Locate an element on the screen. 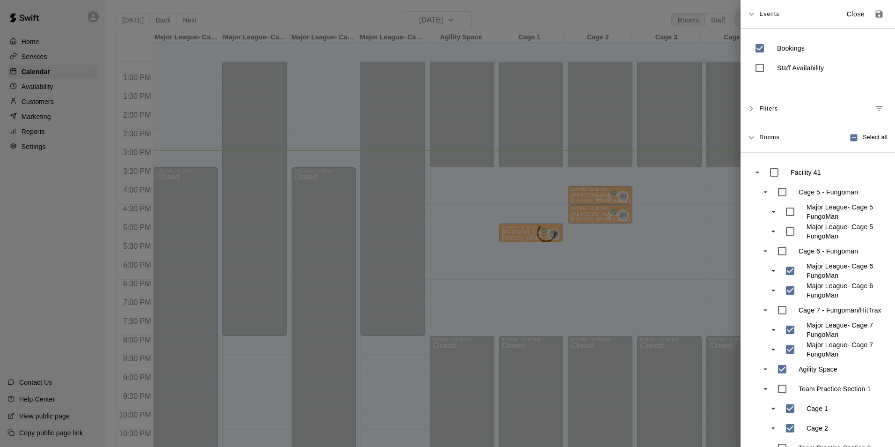 The height and width of the screenshot is (447, 895). p: Staff Availability is located at coordinates (801, 68).